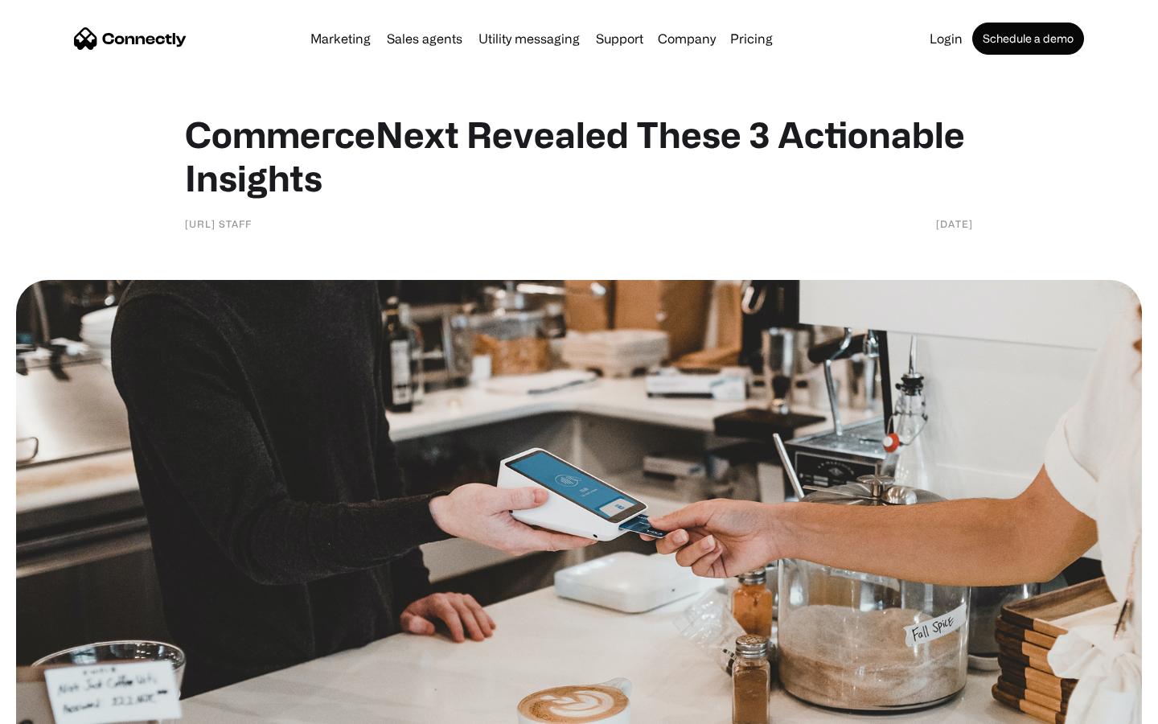  Describe the element at coordinates (751, 39) in the screenshot. I see `a: Pricing` at that location.